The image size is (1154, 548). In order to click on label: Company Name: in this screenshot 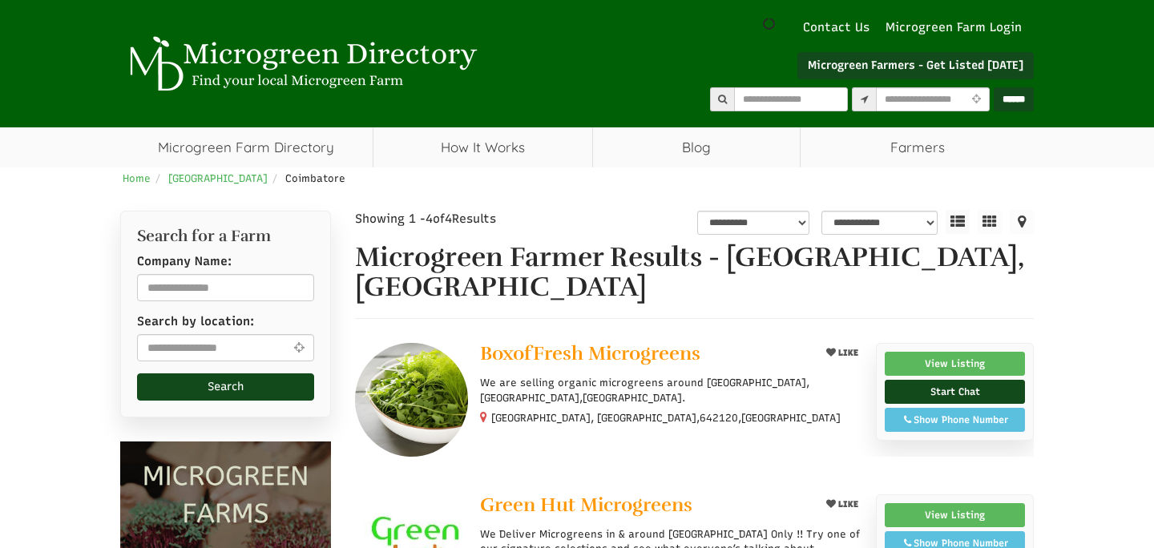, I will do `click(184, 261)`.